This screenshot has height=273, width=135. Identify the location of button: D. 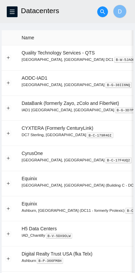
(120, 11).